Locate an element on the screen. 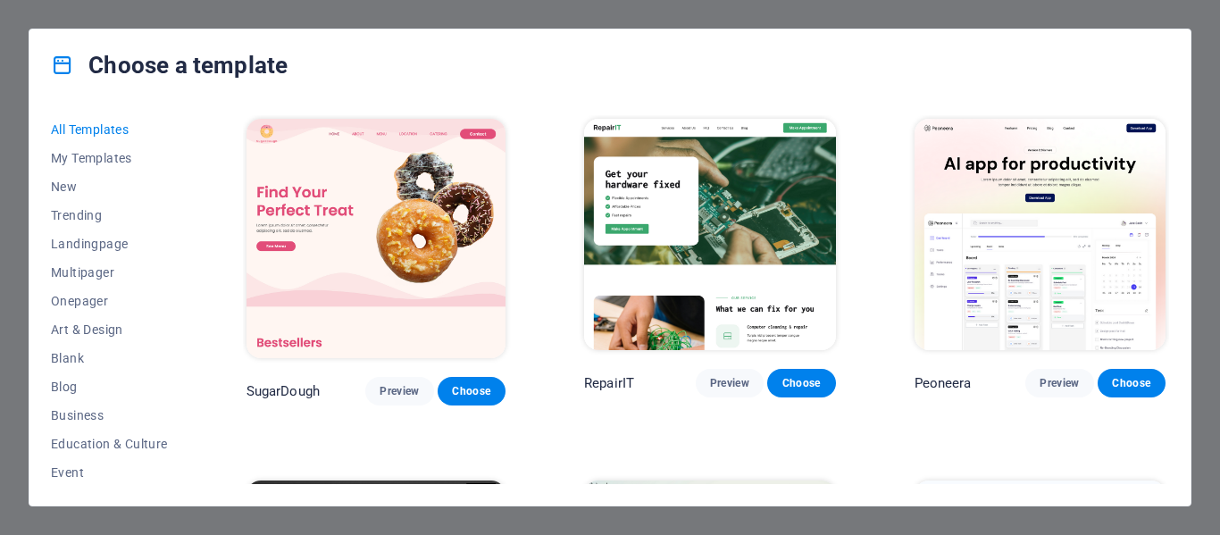 The height and width of the screenshot is (535, 1220). p: Peoneera is located at coordinates (943, 383).